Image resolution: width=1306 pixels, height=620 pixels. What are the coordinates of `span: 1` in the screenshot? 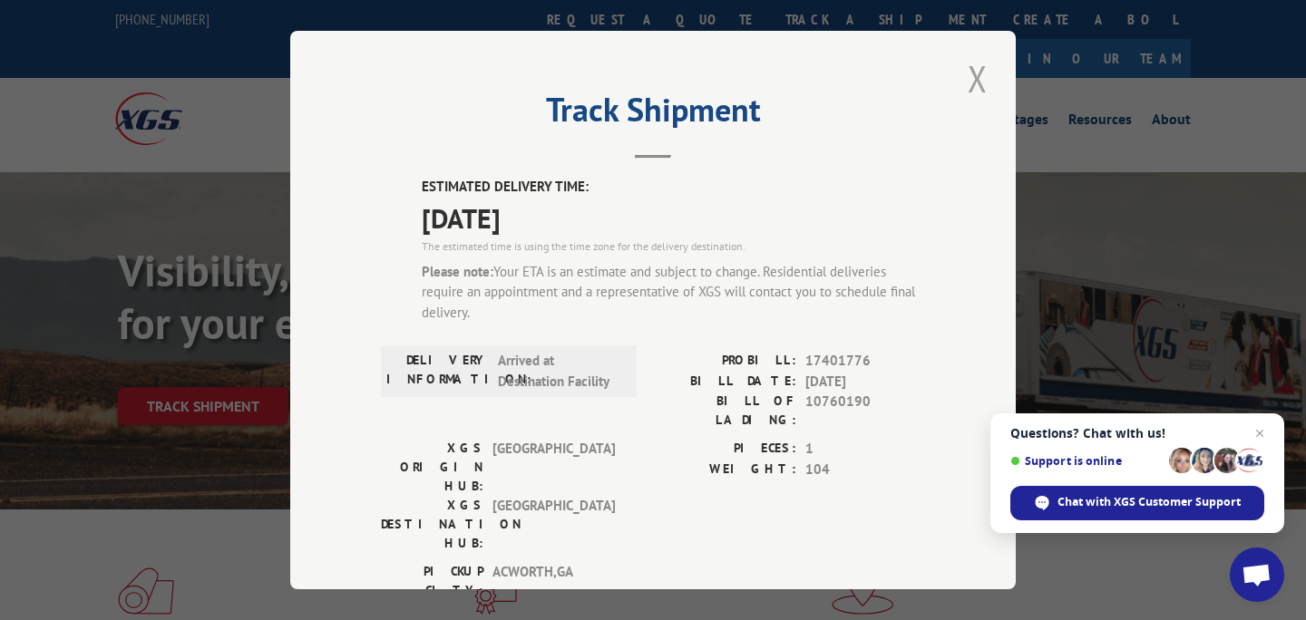 It's located at (865, 449).